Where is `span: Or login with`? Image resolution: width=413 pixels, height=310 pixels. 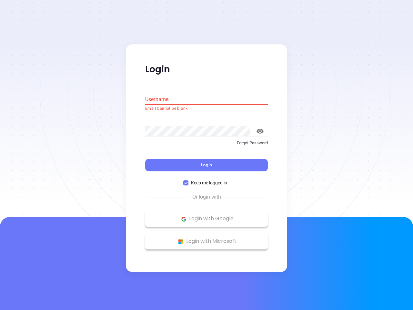 span: Or login with is located at coordinates (207, 197).